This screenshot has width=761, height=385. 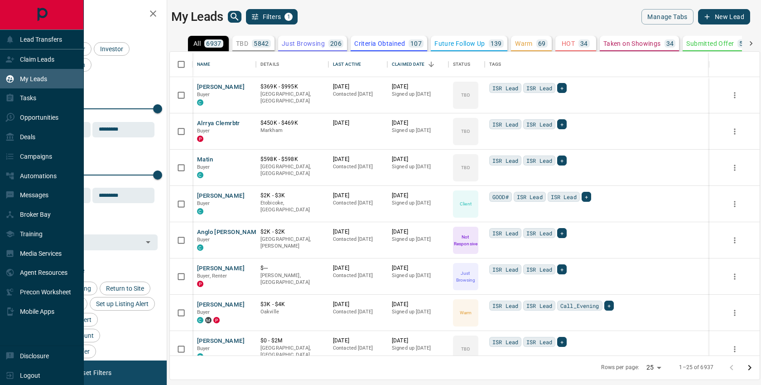 What do you see at coordinates (743, 43) in the screenshot?
I see `p: 51` at bounding box center [743, 43].